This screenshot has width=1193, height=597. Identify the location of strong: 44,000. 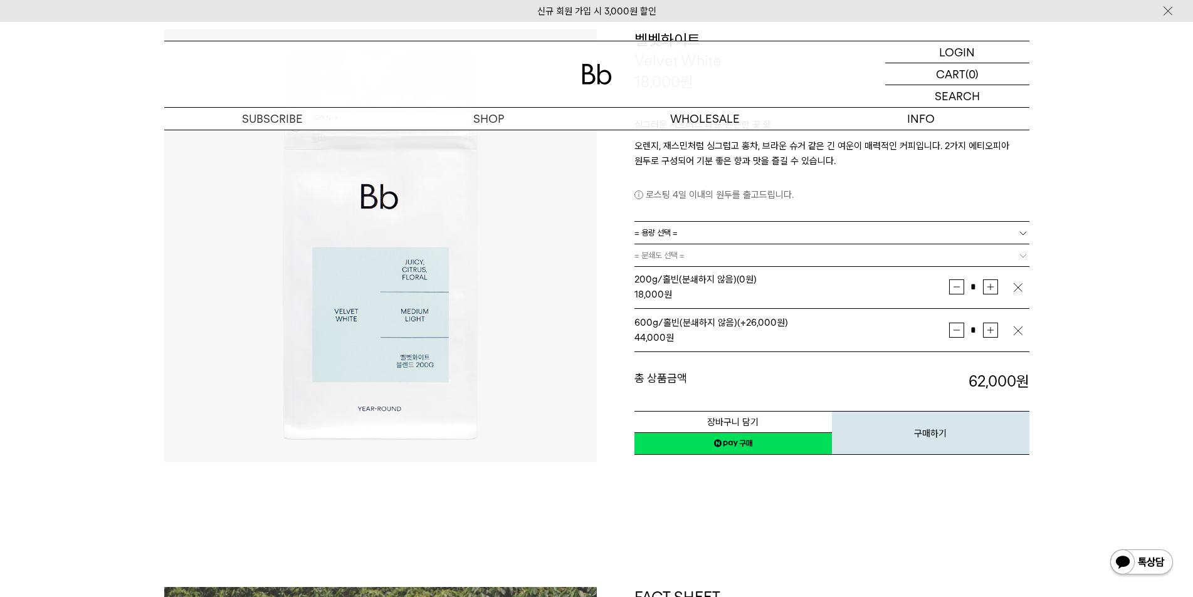
(650, 338).